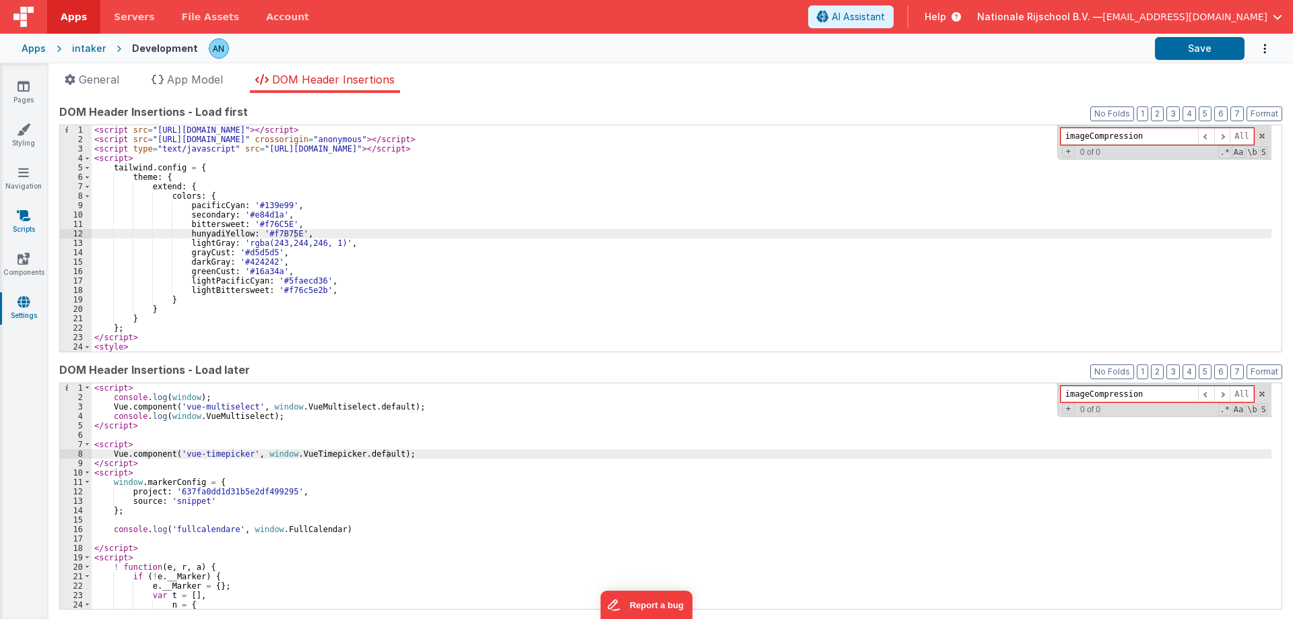 This screenshot has width=1293, height=619. What do you see at coordinates (211, 17) in the screenshot?
I see `span: File Assets` at bounding box center [211, 17].